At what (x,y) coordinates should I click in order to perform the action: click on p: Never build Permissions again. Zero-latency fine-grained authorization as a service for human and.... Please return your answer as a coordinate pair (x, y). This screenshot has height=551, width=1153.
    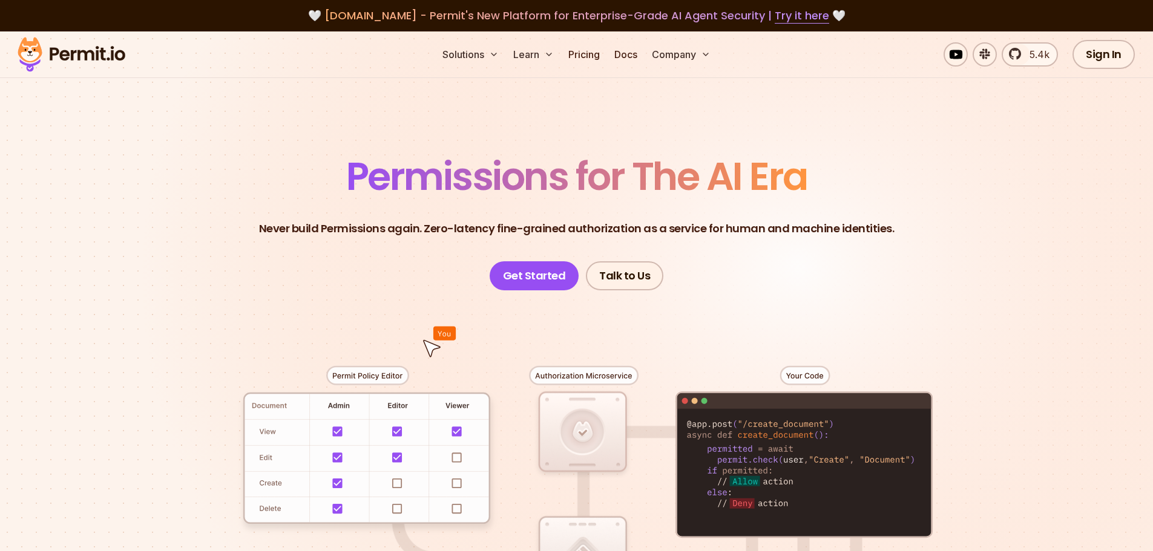
    Looking at the image, I should click on (577, 229).